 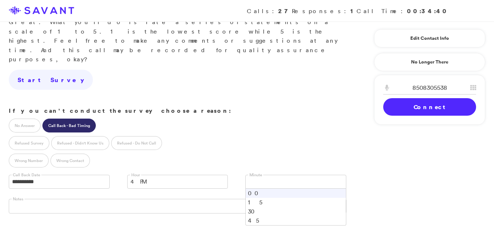 I want to click on li: 00, so click(x=296, y=193).